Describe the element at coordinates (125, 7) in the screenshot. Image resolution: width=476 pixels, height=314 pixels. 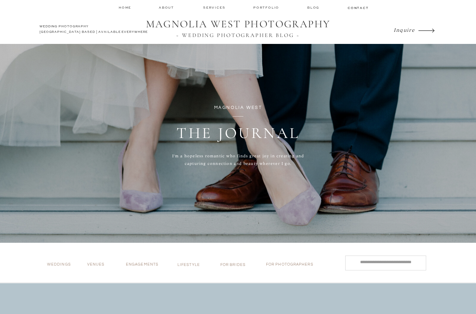
I see `a: home` at that location.